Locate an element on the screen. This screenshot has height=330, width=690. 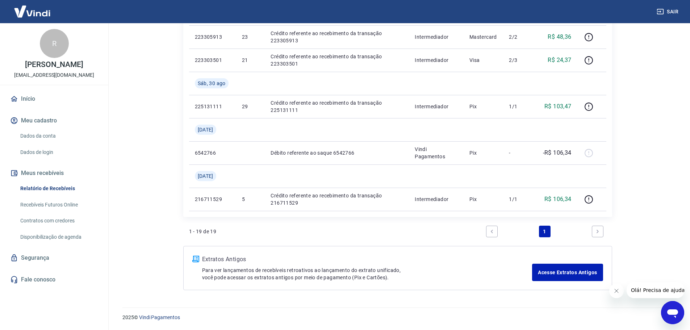
p: Mastercard is located at coordinates (484, 37).